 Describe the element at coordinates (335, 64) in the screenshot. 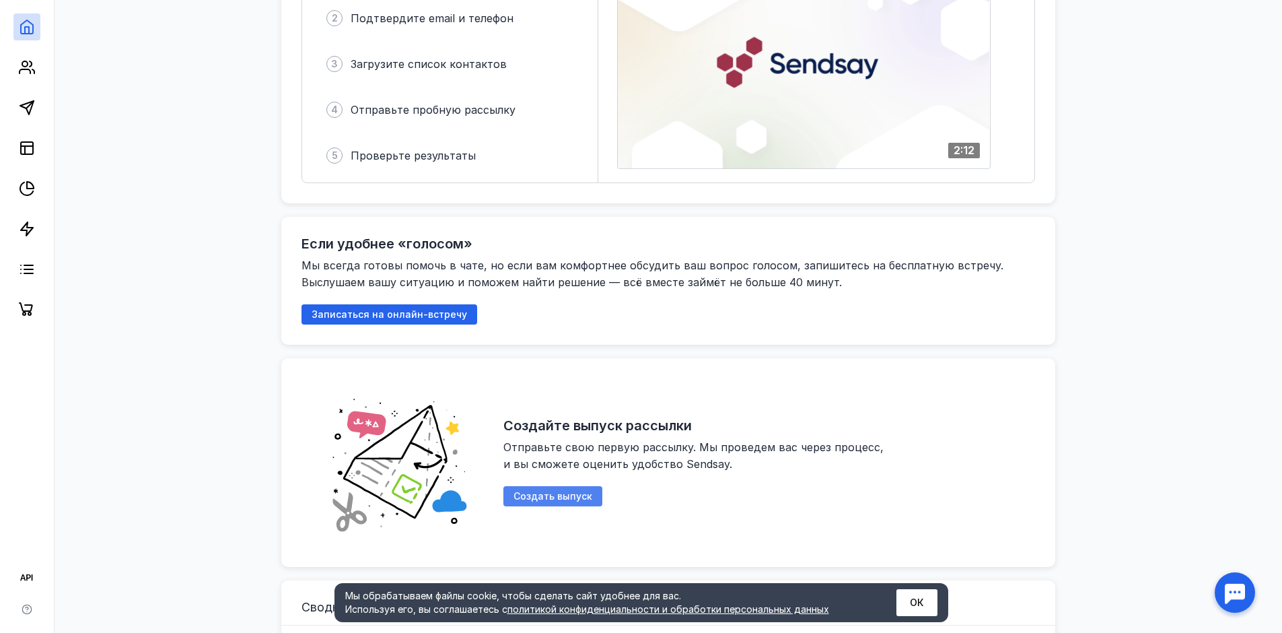

I see `span: 3` at that location.